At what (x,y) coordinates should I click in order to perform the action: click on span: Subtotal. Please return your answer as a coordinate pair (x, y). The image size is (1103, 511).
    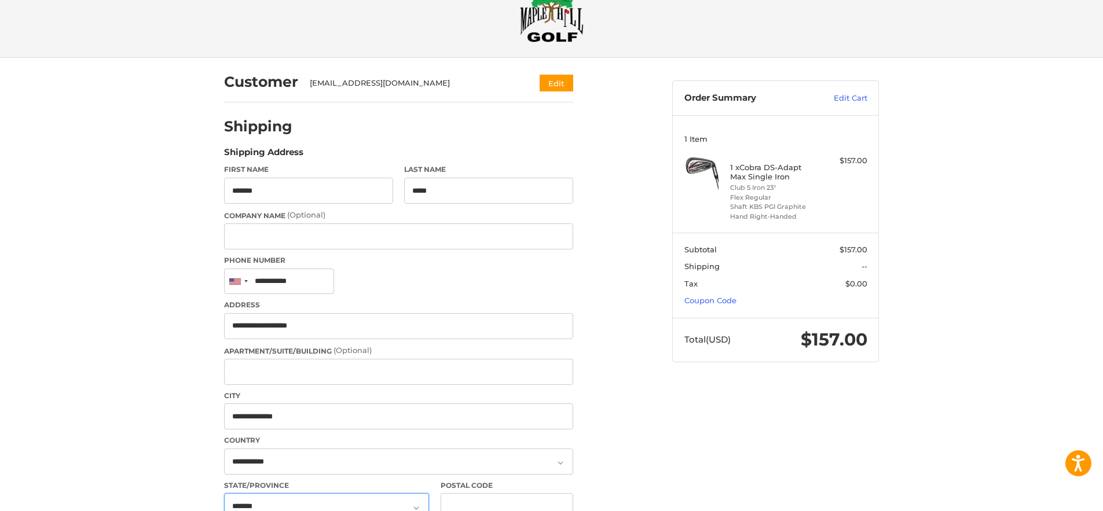
    Looking at the image, I should click on (700, 249).